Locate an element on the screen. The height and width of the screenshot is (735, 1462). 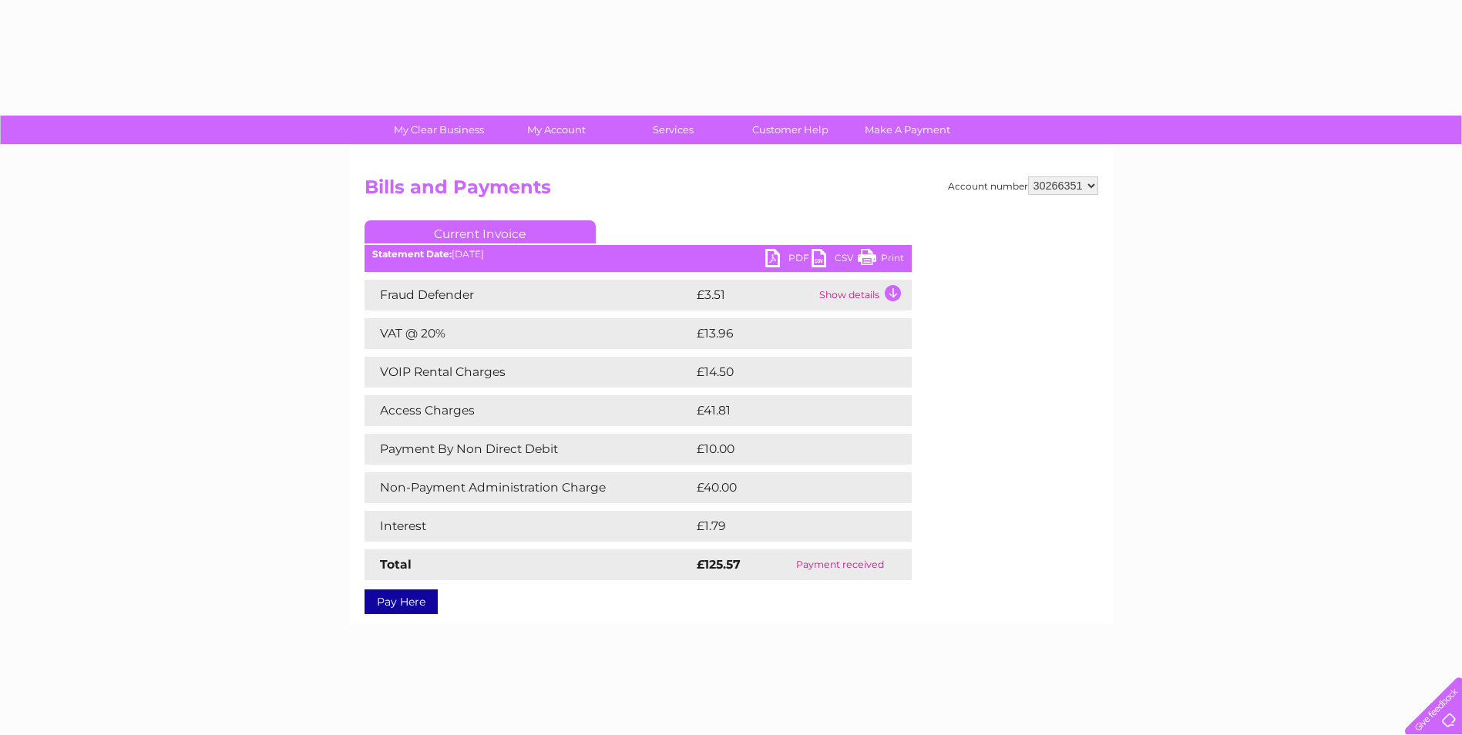
td: VAT @ 20% is located at coordinates (529, 334).